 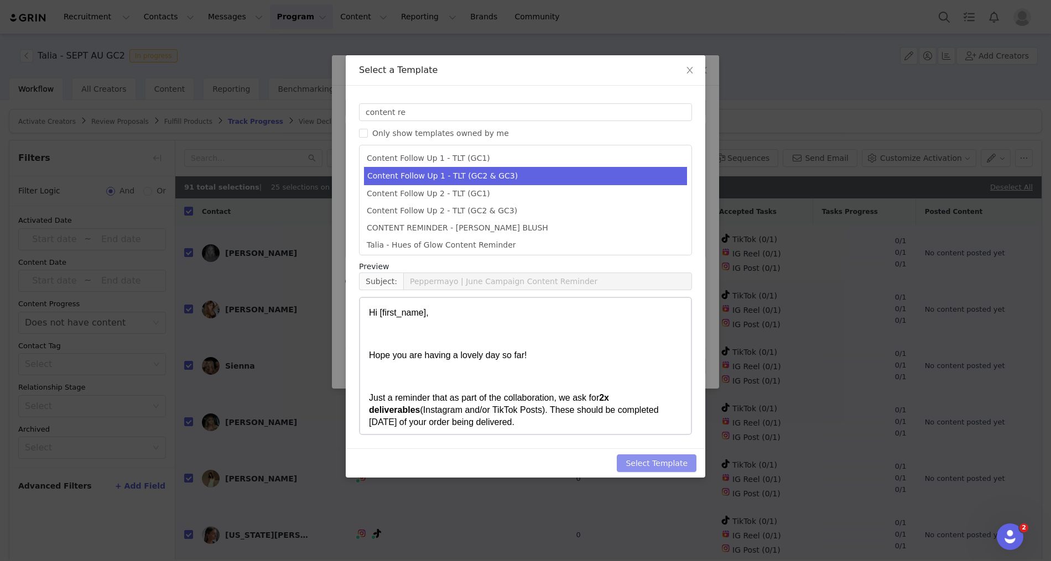 I want to click on span: Only show templates owned by me, so click(x=440, y=133).